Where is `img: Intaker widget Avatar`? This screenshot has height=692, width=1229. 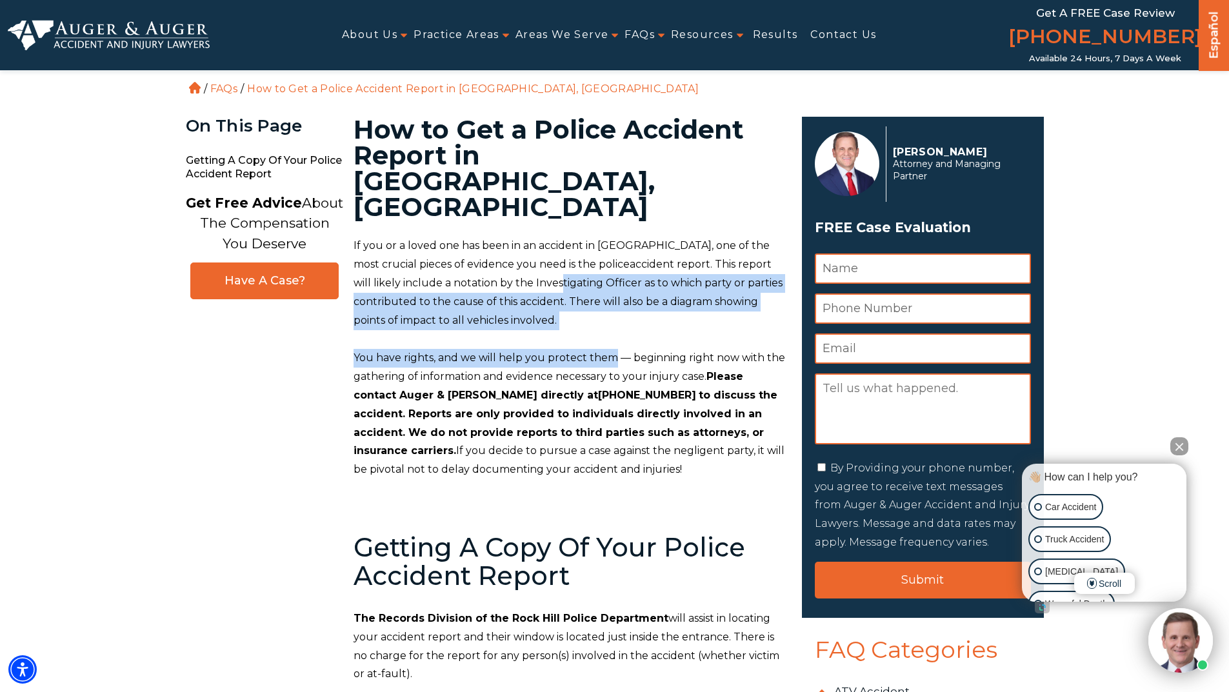 img: Intaker widget Avatar is located at coordinates (1181, 641).